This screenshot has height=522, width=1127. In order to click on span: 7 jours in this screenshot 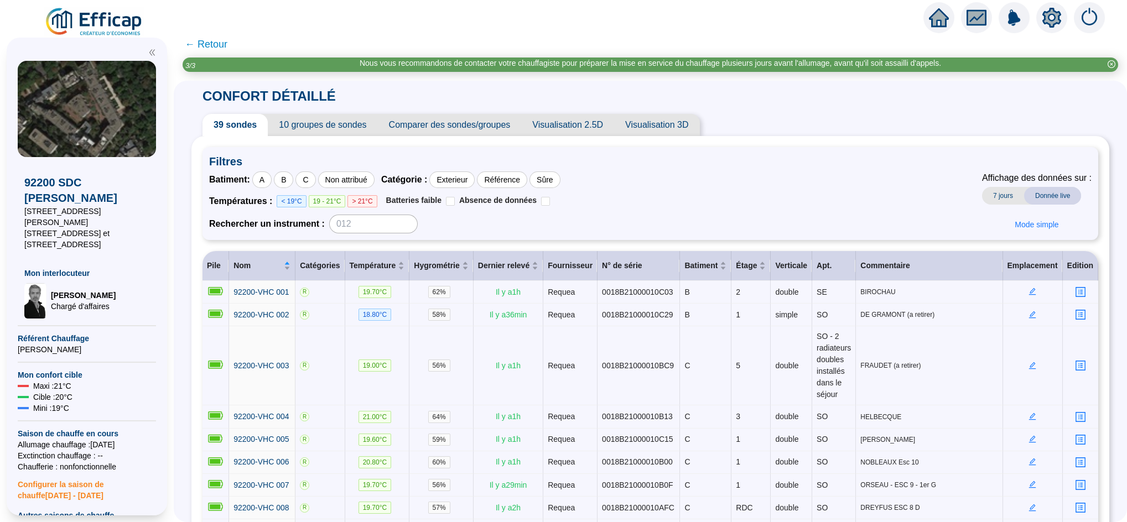, I will do `click(1003, 196)`.